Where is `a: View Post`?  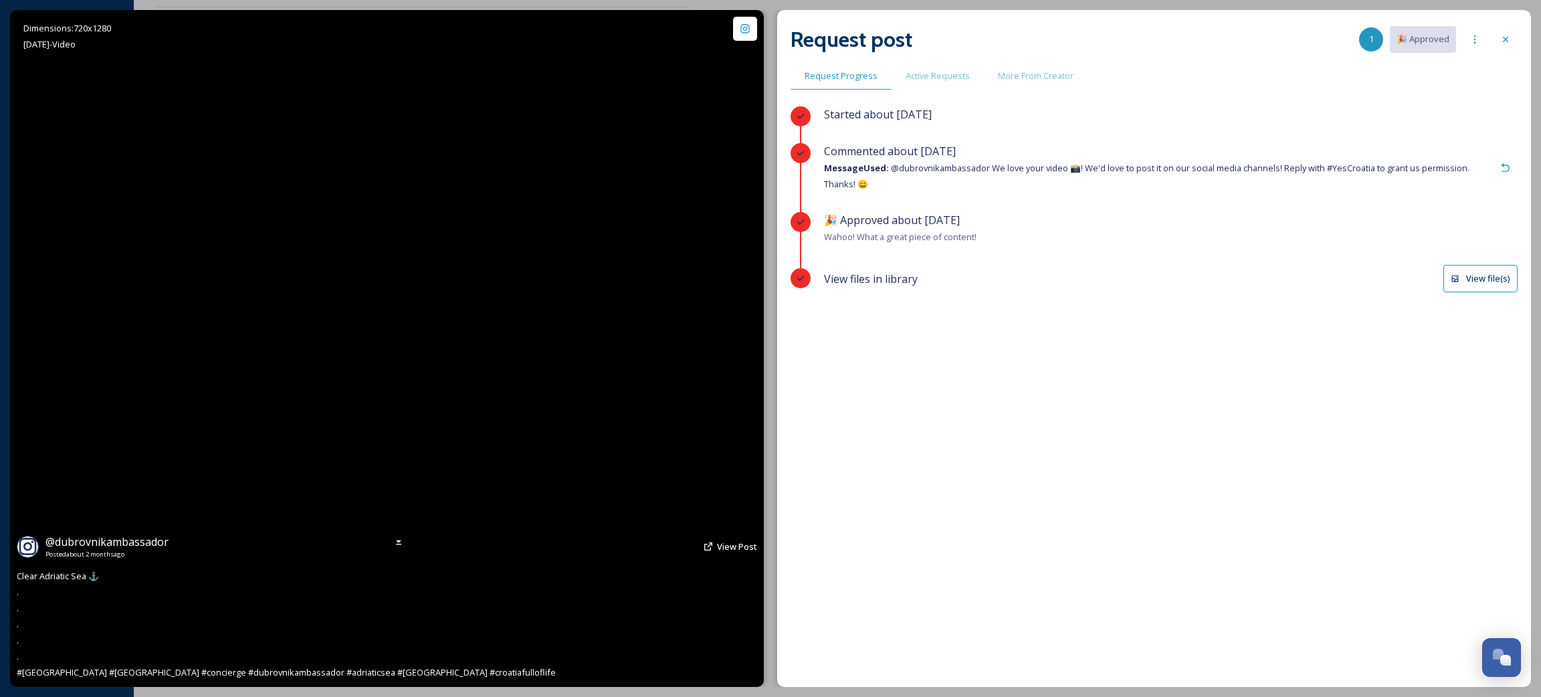 a: View Post is located at coordinates (737, 546).